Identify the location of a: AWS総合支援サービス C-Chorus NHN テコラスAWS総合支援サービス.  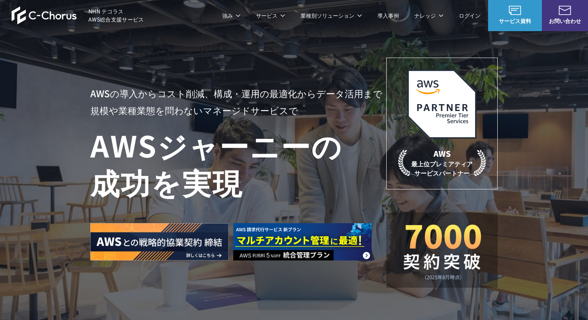
(78, 15).